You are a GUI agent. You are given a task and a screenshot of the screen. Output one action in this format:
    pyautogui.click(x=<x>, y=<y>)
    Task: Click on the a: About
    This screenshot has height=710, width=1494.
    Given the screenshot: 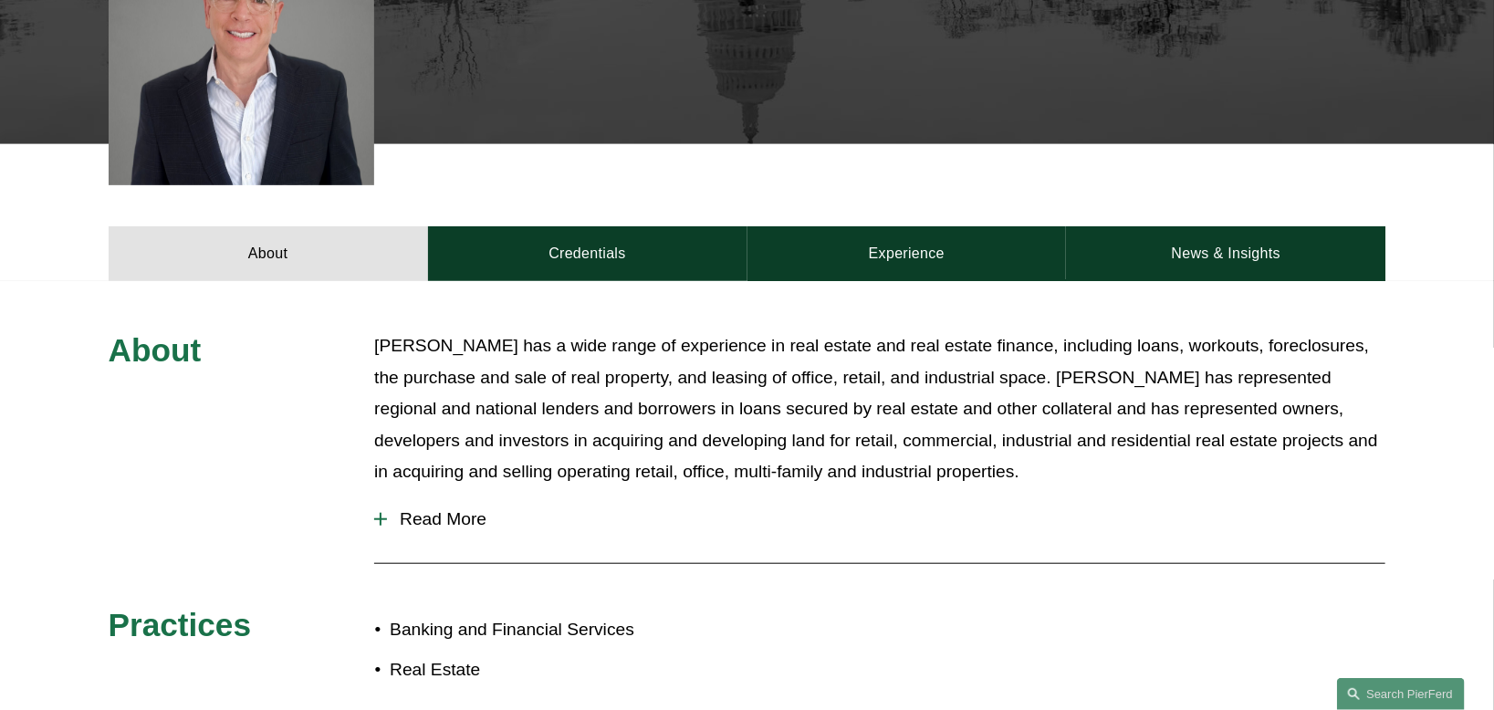 What is the action you would take?
    pyautogui.click(x=268, y=254)
    